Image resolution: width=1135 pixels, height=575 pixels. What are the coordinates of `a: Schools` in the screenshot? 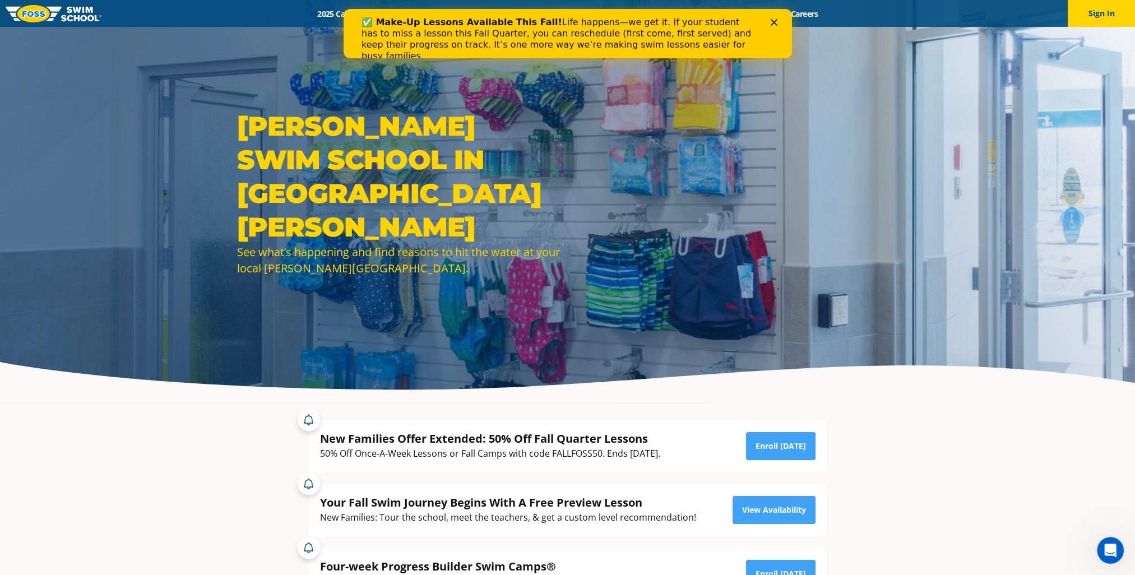 It's located at (401, 13).